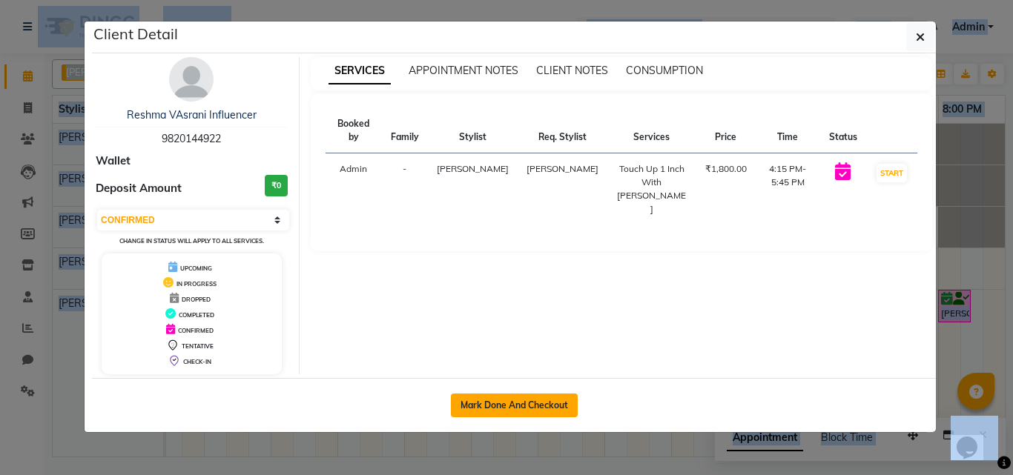 The height and width of the screenshot is (475, 1013). What do you see at coordinates (787, 130) in the screenshot?
I see `th: Time` at bounding box center [787, 130].